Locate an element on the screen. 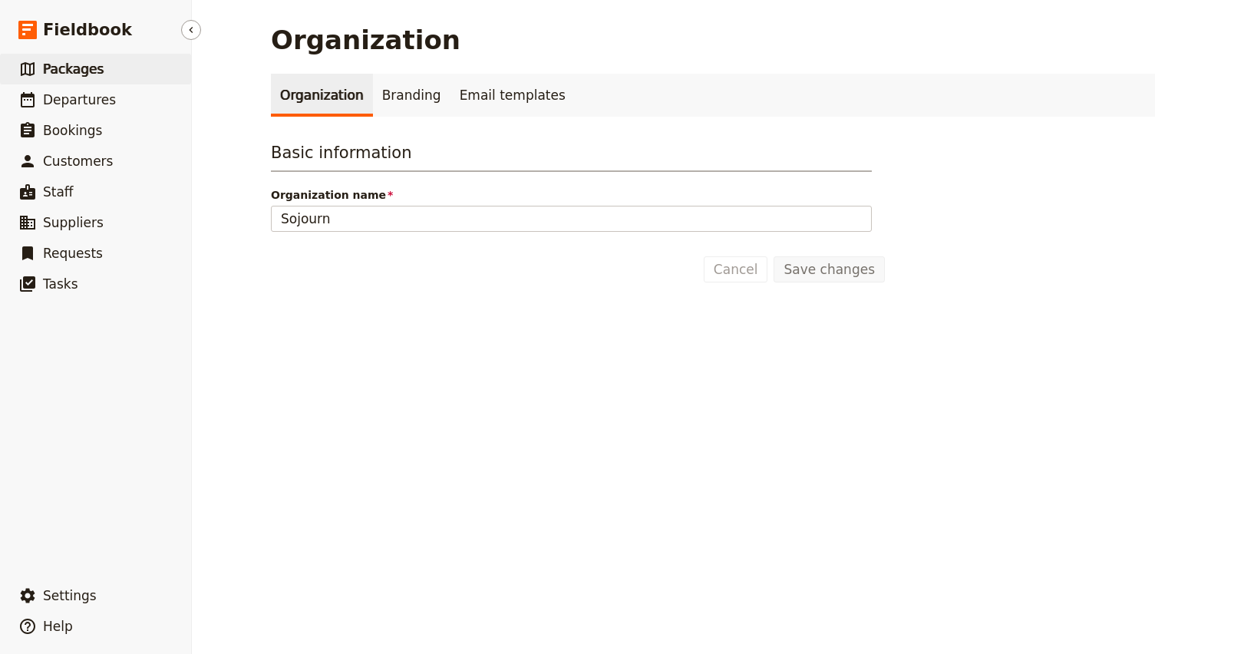 Image resolution: width=1234 pixels, height=654 pixels. span: Suppliers is located at coordinates (73, 223).